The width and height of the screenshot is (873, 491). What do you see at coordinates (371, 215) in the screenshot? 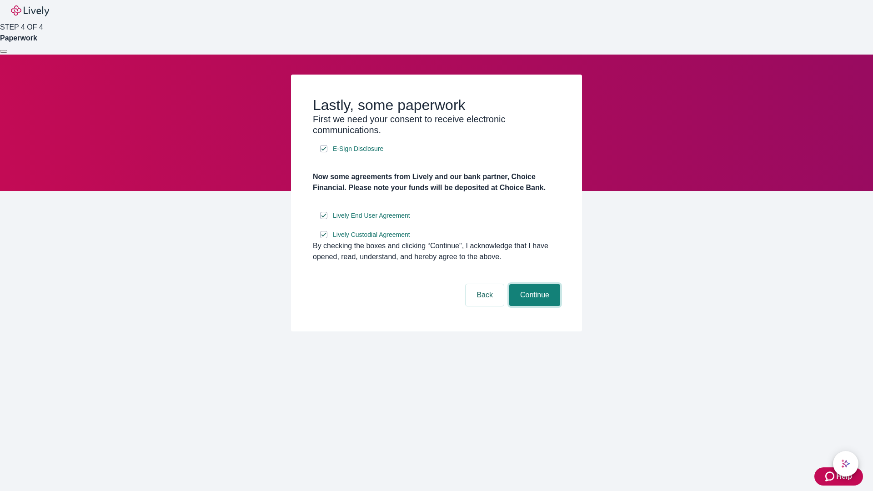
I see `span: Lively End User Agreement` at bounding box center [371, 215].